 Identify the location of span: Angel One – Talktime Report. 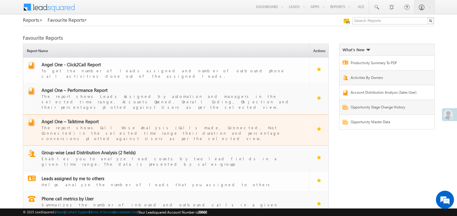
(70, 121).